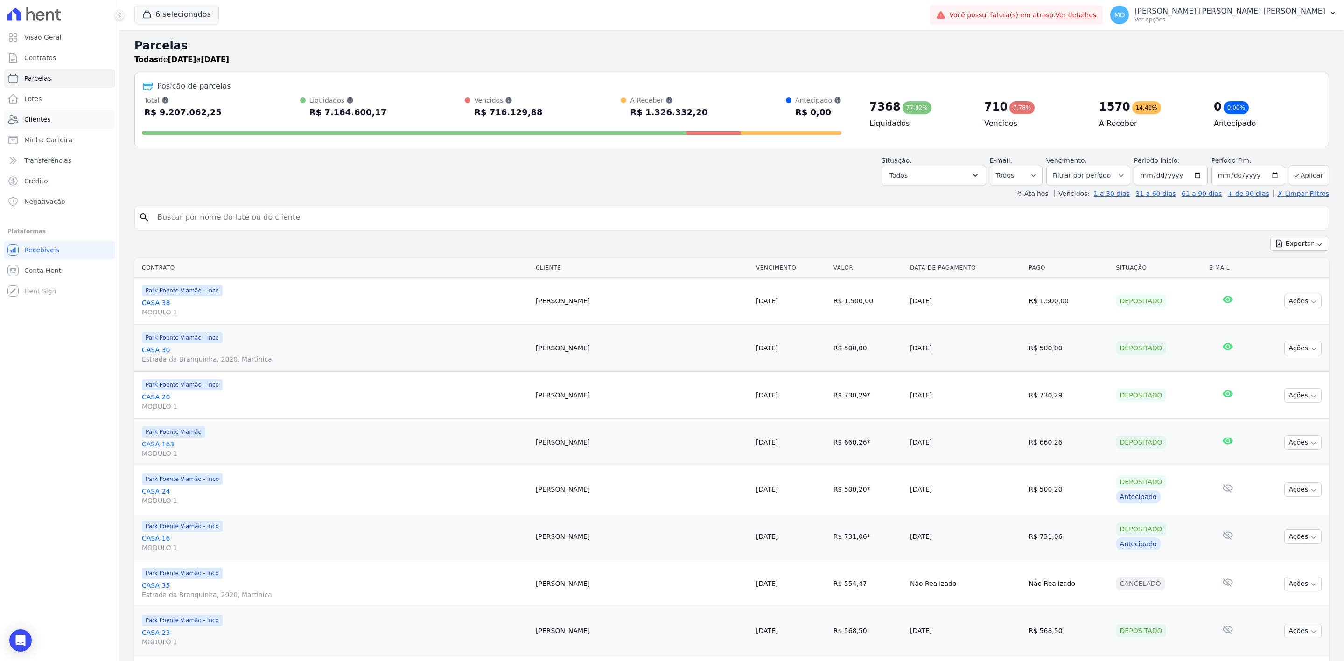 This screenshot has width=1344, height=661. I want to click on a: Transferências, so click(59, 161).